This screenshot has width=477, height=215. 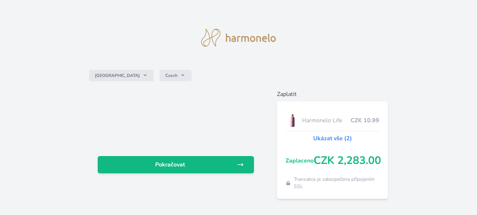 I want to click on span: Czech, so click(x=171, y=75).